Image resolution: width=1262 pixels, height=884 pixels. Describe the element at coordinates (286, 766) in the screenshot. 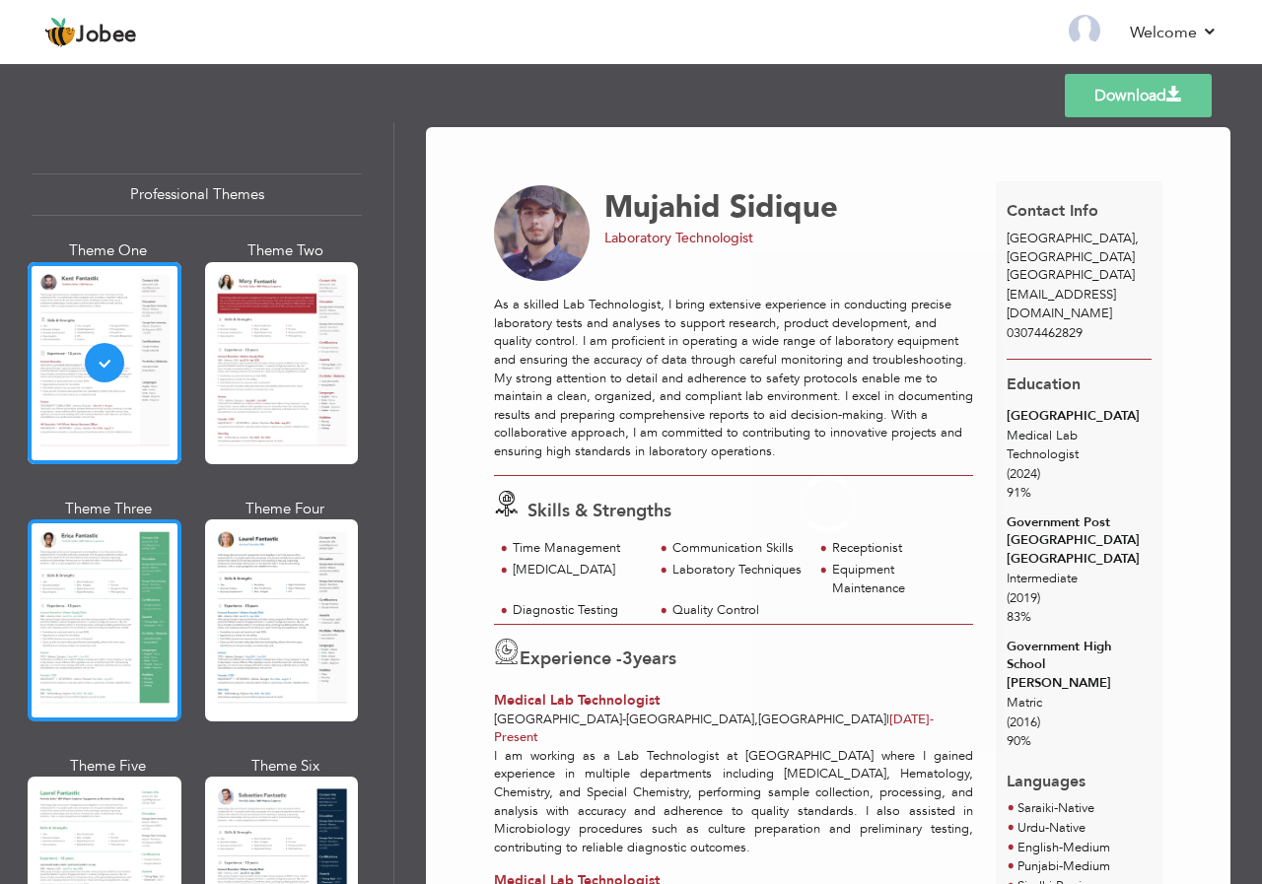

I see `div: Theme Six` at that location.